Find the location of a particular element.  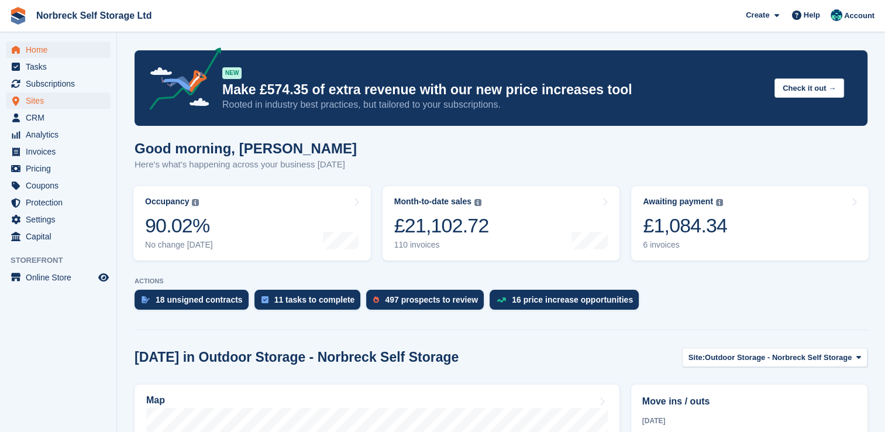

div: £21,102.72 is located at coordinates (442, 225).